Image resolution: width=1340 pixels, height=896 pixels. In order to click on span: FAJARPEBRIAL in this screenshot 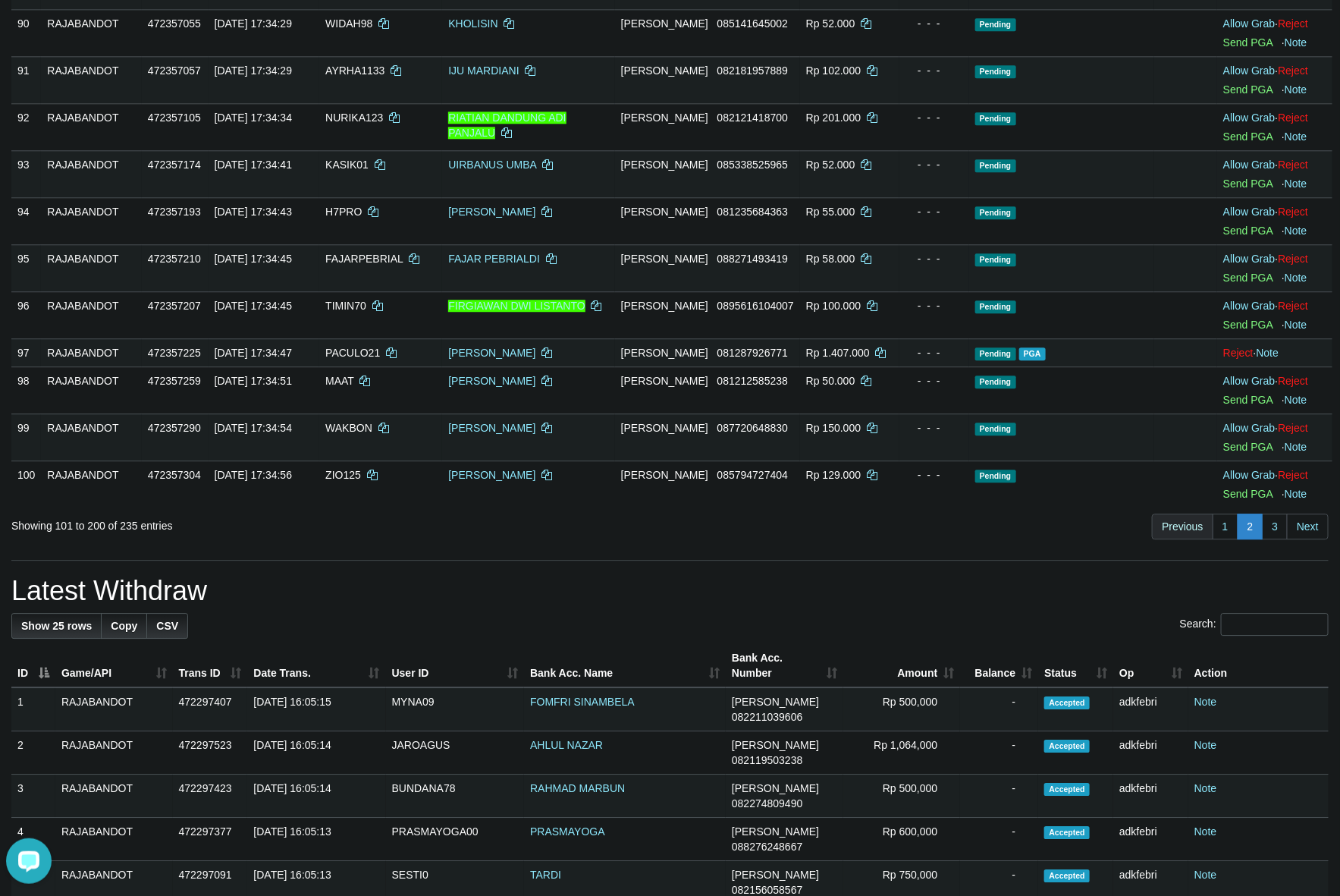, I will do `click(364, 258)`.